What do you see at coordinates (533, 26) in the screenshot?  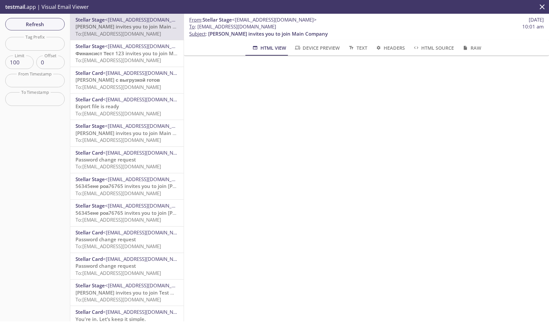 I see `span: 10:01 am` at bounding box center [533, 26].